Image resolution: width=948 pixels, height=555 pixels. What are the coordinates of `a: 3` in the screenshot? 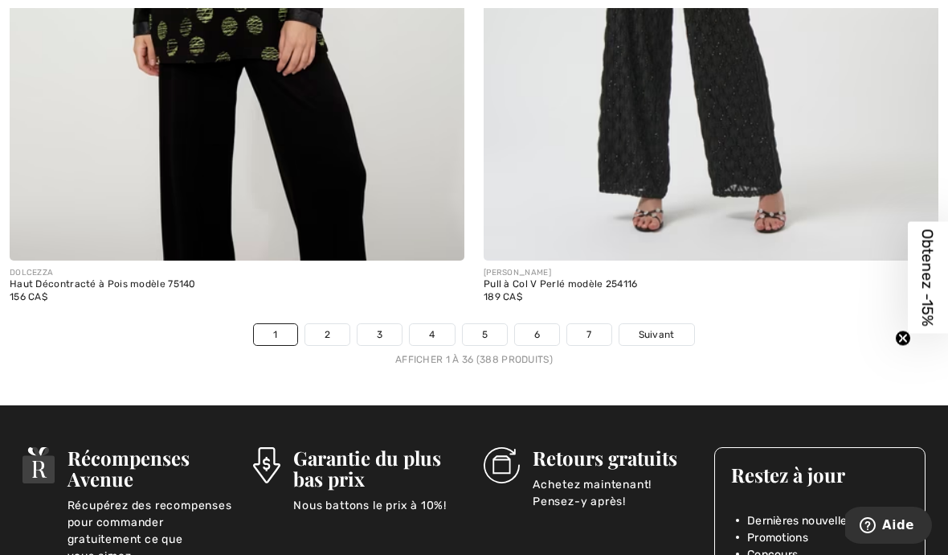 It's located at (379, 334).